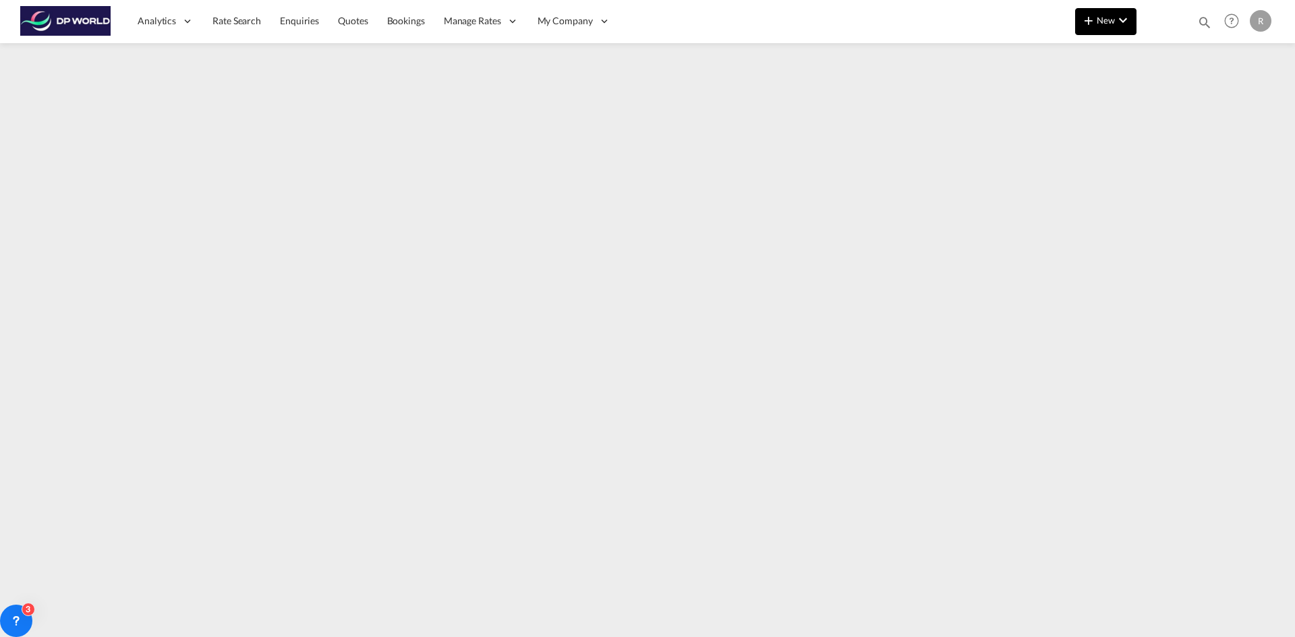 The image size is (1295, 637). What do you see at coordinates (157, 21) in the screenshot?
I see `span: Analytics` at bounding box center [157, 21].